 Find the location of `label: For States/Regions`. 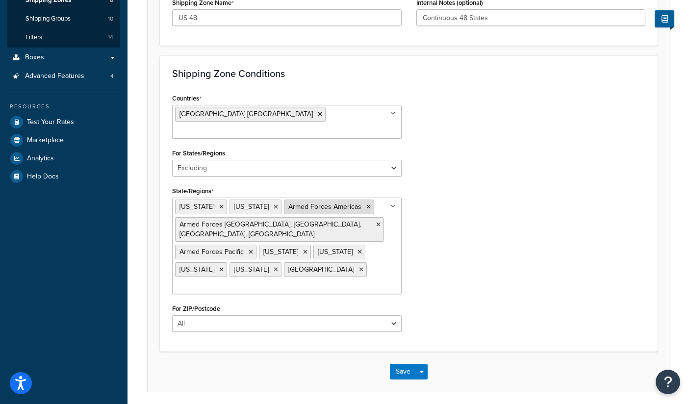

label: For States/Regions is located at coordinates (199, 153).